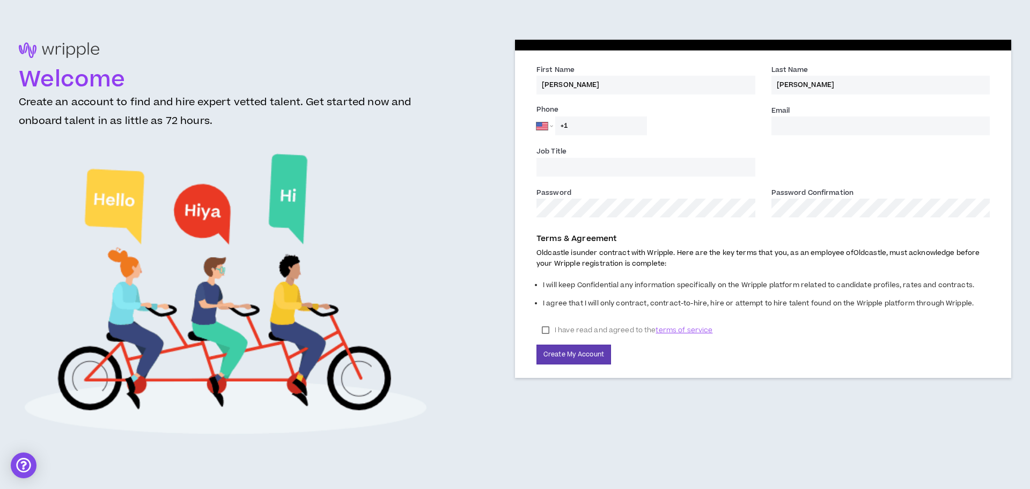  I want to click on label: First Name, so click(555, 71).